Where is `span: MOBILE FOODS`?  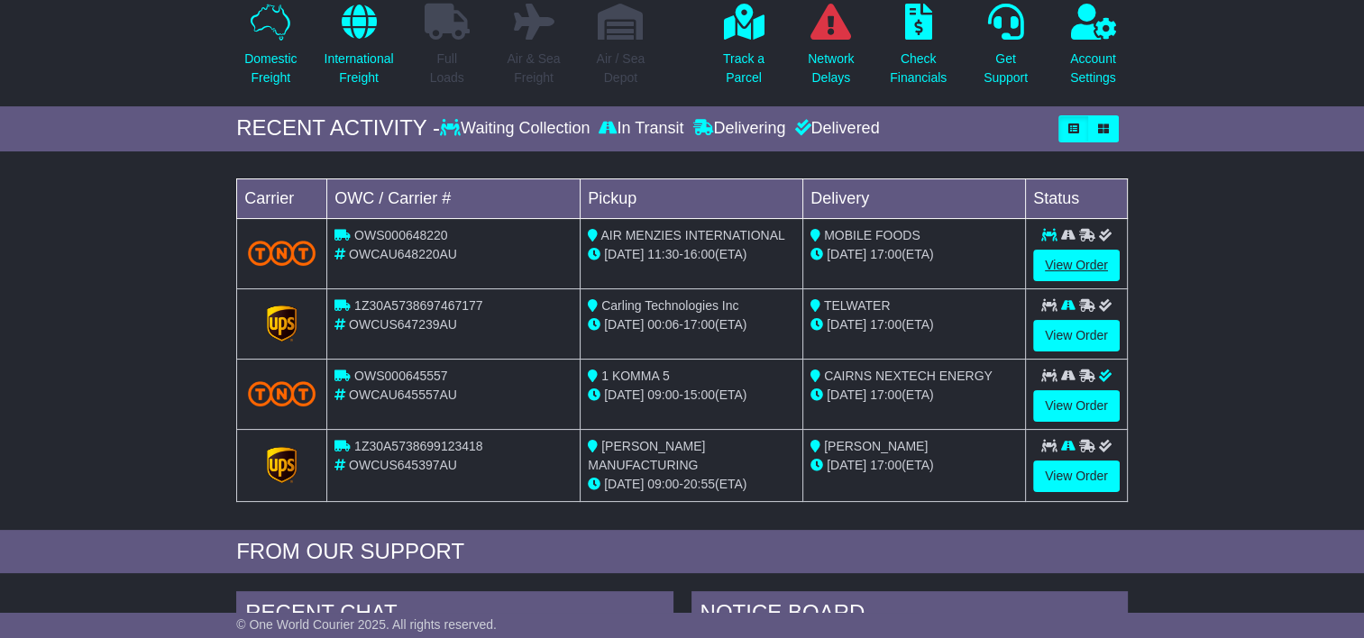
span: MOBILE FOODS is located at coordinates (872, 235).